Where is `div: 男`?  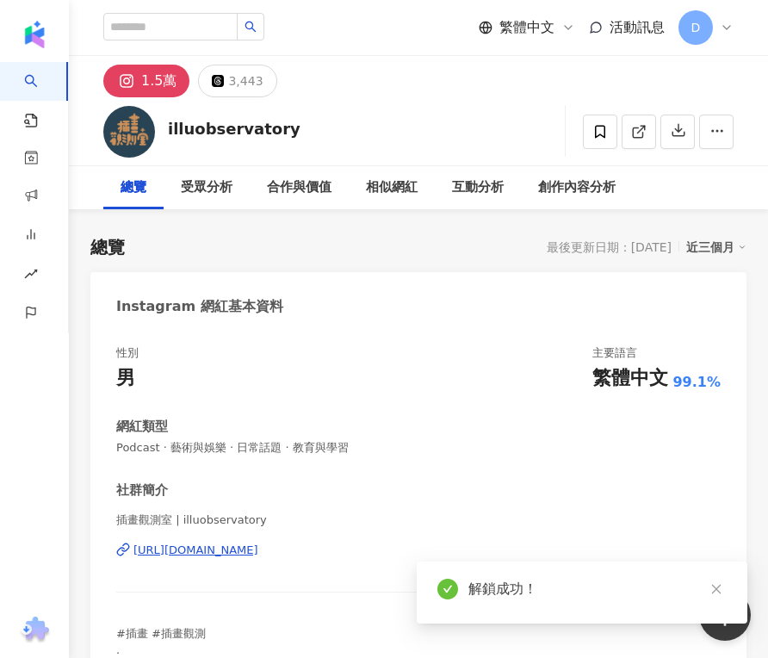 div: 男 is located at coordinates (126, 378).